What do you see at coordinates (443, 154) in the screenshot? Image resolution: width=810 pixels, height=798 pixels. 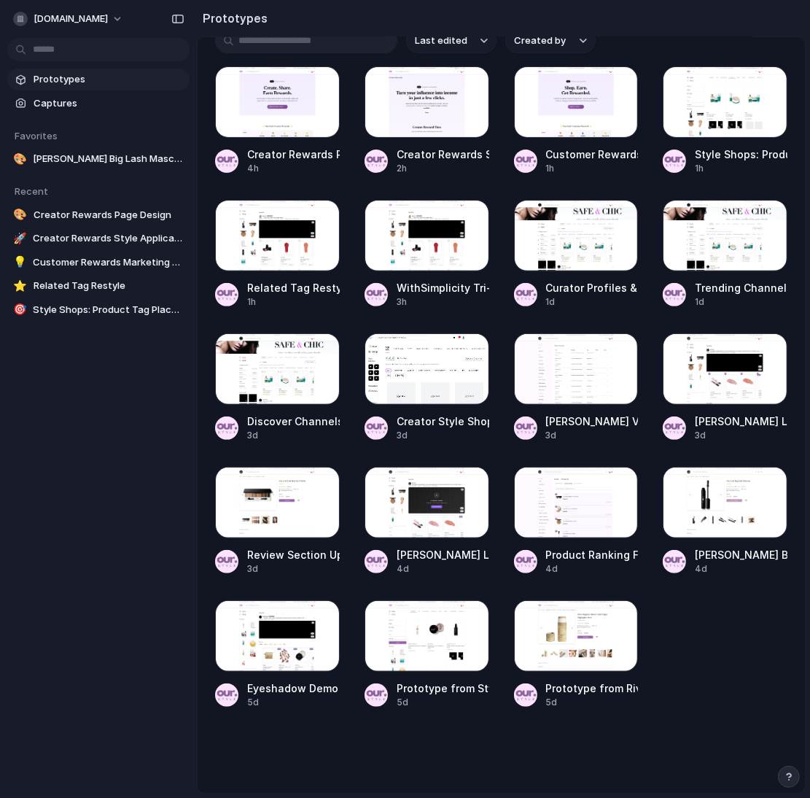 I see `div: Creator Rewards Style Application` at bounding box center [443, 154].